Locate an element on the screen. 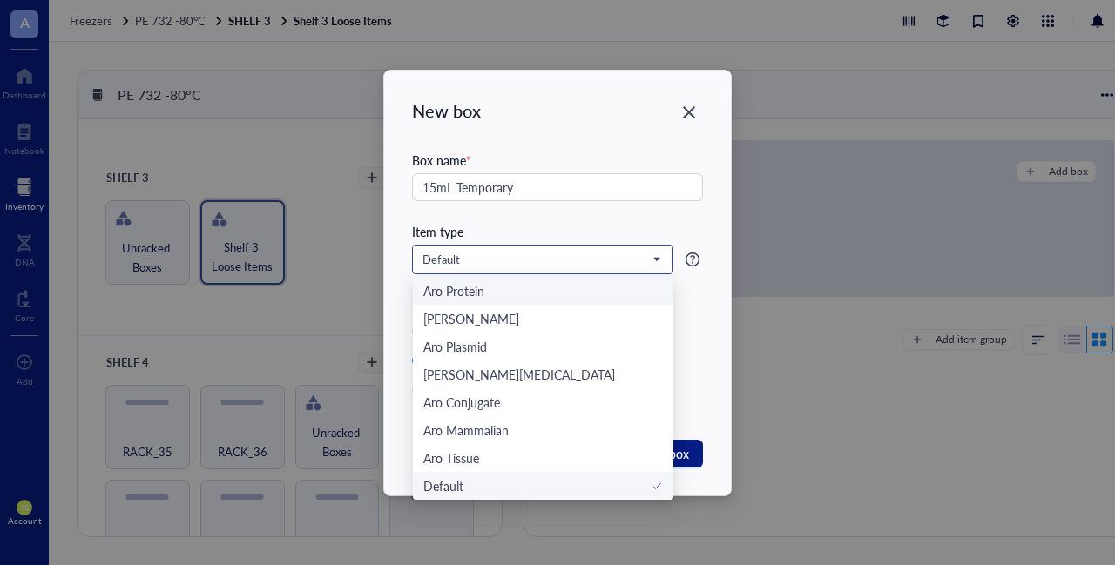 The height and width of the screenshot is (565, 1115). button: Close is located at coordinates (689, 112).